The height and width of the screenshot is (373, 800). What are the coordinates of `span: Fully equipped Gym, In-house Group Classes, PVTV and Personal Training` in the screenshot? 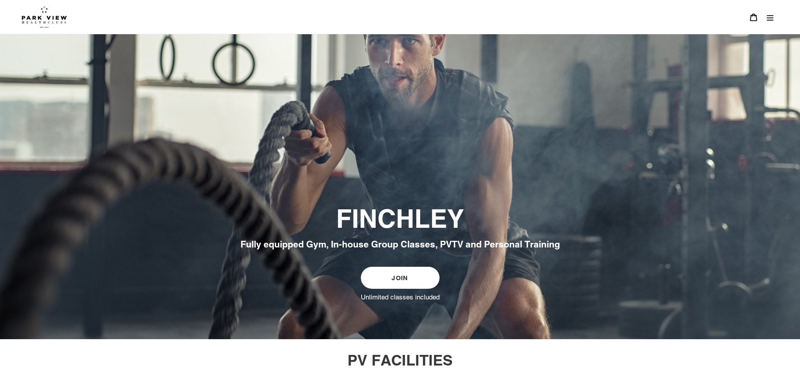 It's located at (400, 244).